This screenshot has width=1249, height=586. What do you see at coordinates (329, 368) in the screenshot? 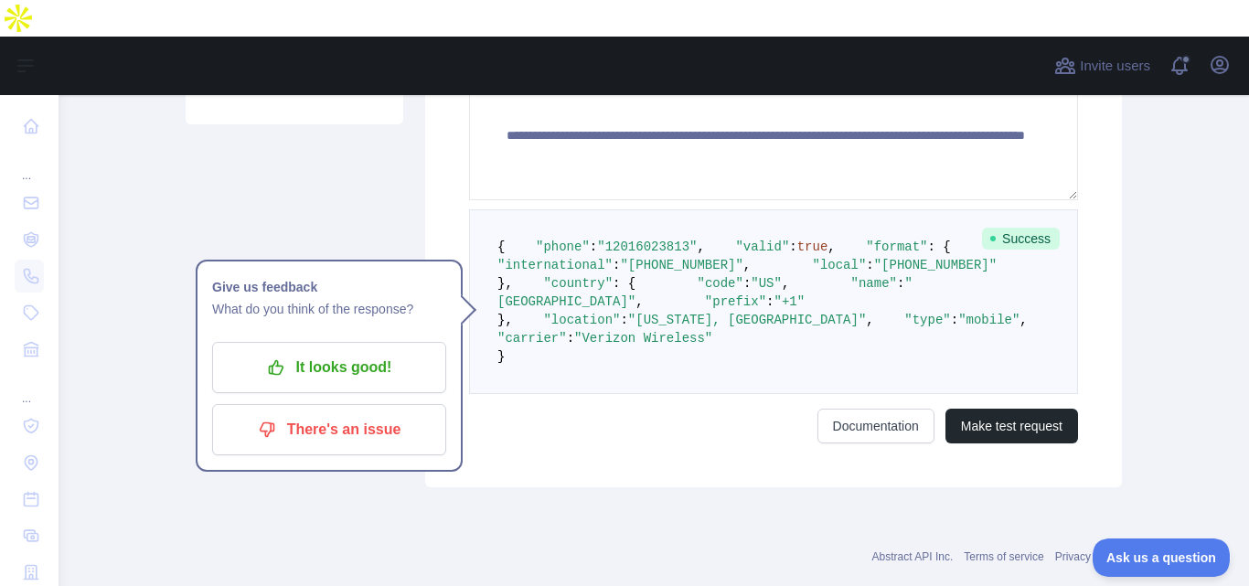
I see `p: It looks good!` at bounding box center [329, 368].